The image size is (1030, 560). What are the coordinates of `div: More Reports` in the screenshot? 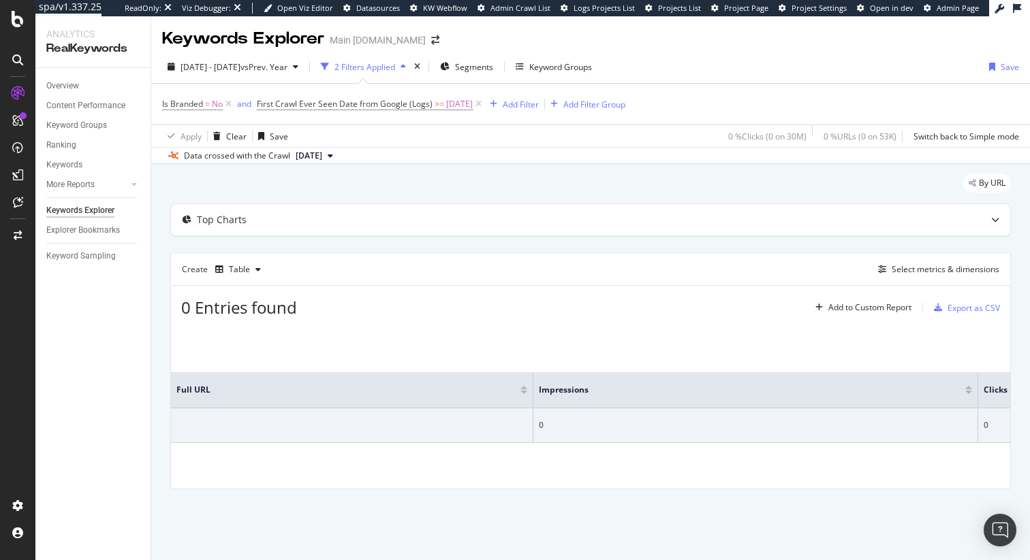 It's located at (70, 185).